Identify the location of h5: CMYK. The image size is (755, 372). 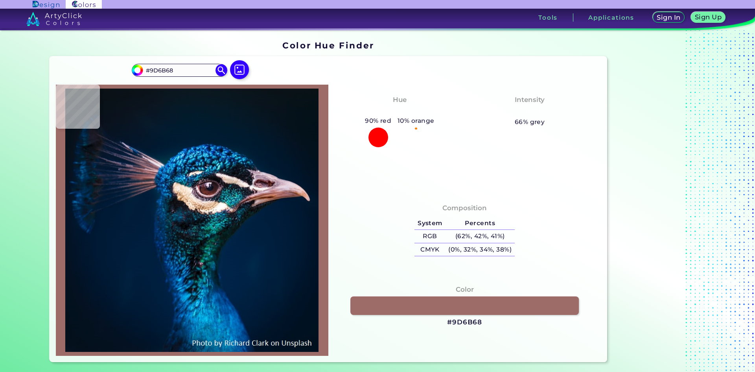
(430, 249).